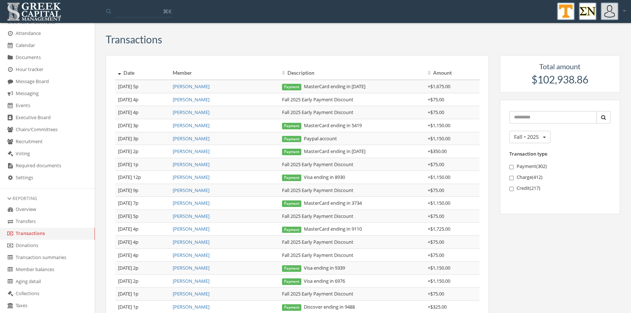  What do you see at coordinates (47, 198) in the screenshot?
I see `div: Reporting` at bounding box center [47, 198].